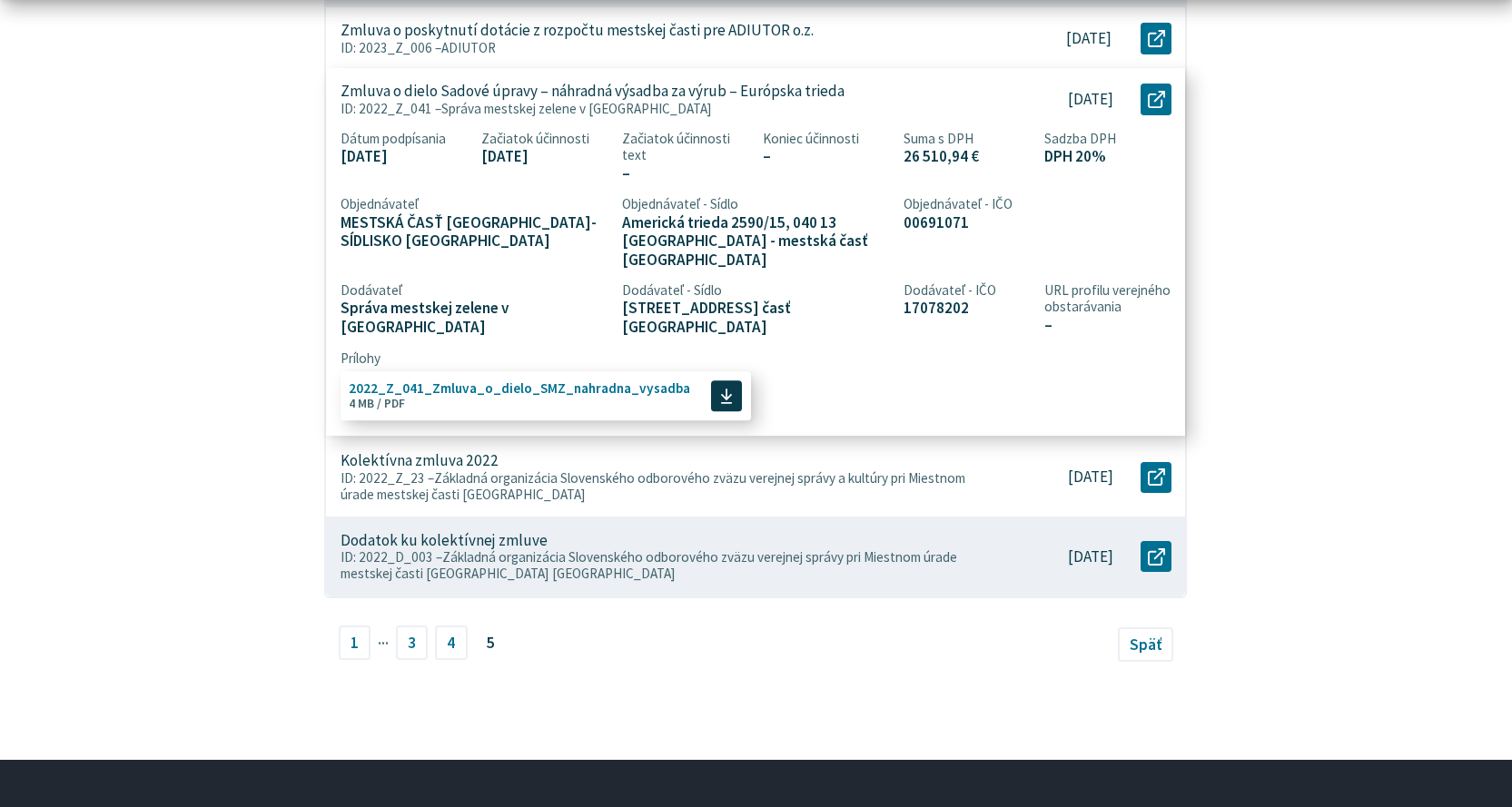 The height and width of the screenshot is (807, 1512). What do you see at coordinates (474, 204) in the screenshot?
I see `span: Objednávateľ` at bounding box center [474, 204].